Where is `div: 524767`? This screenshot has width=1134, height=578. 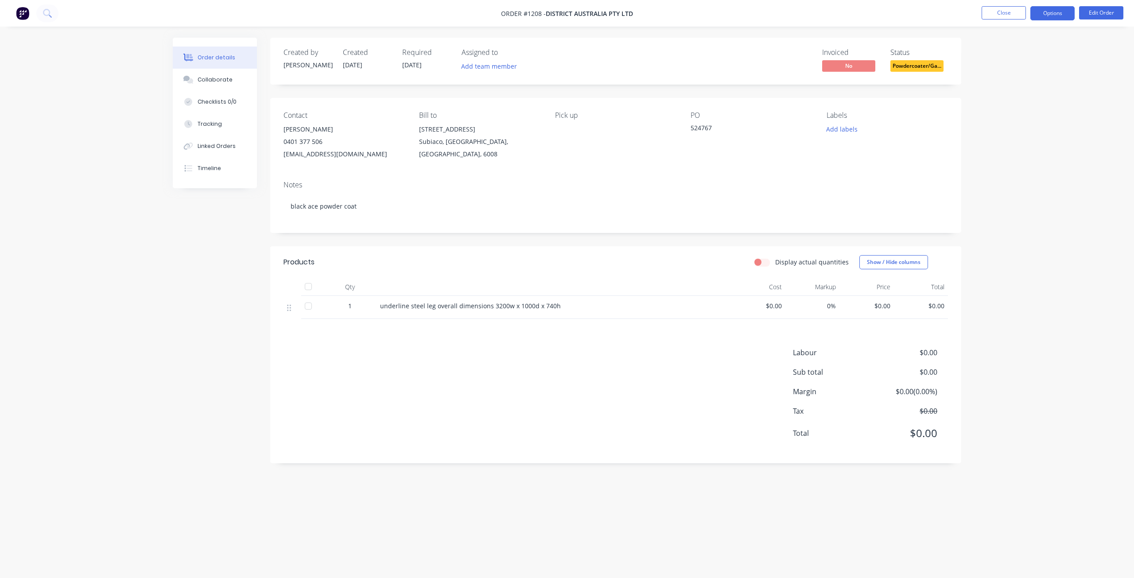
div: 524767 is located at coordinates (746, 129).